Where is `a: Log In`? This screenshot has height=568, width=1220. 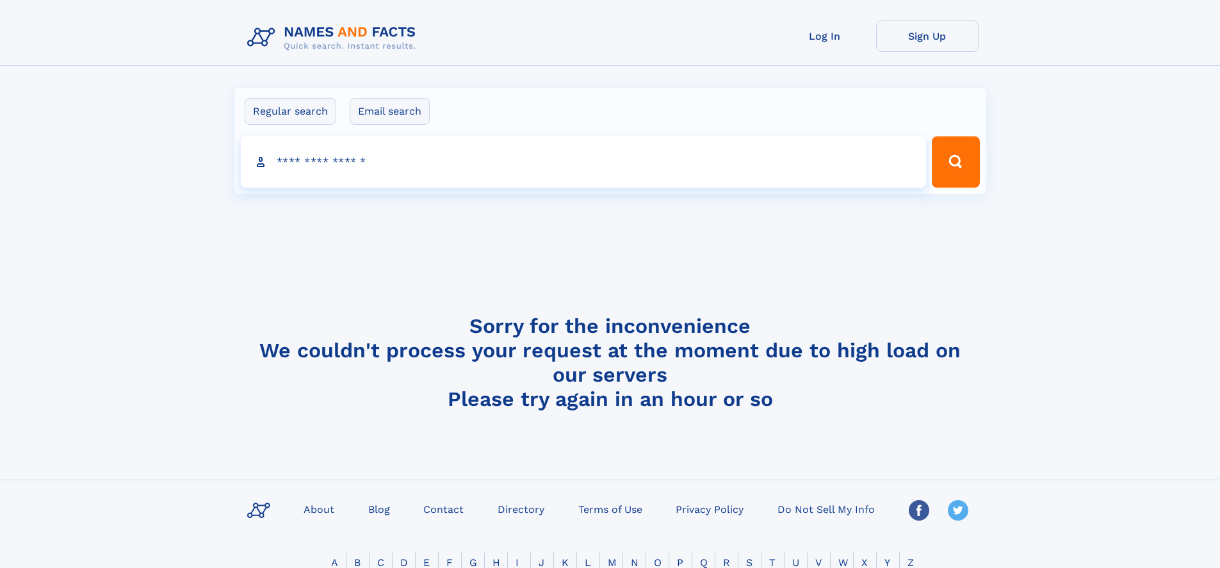 a: Log In is located at coordinates (825, 36).